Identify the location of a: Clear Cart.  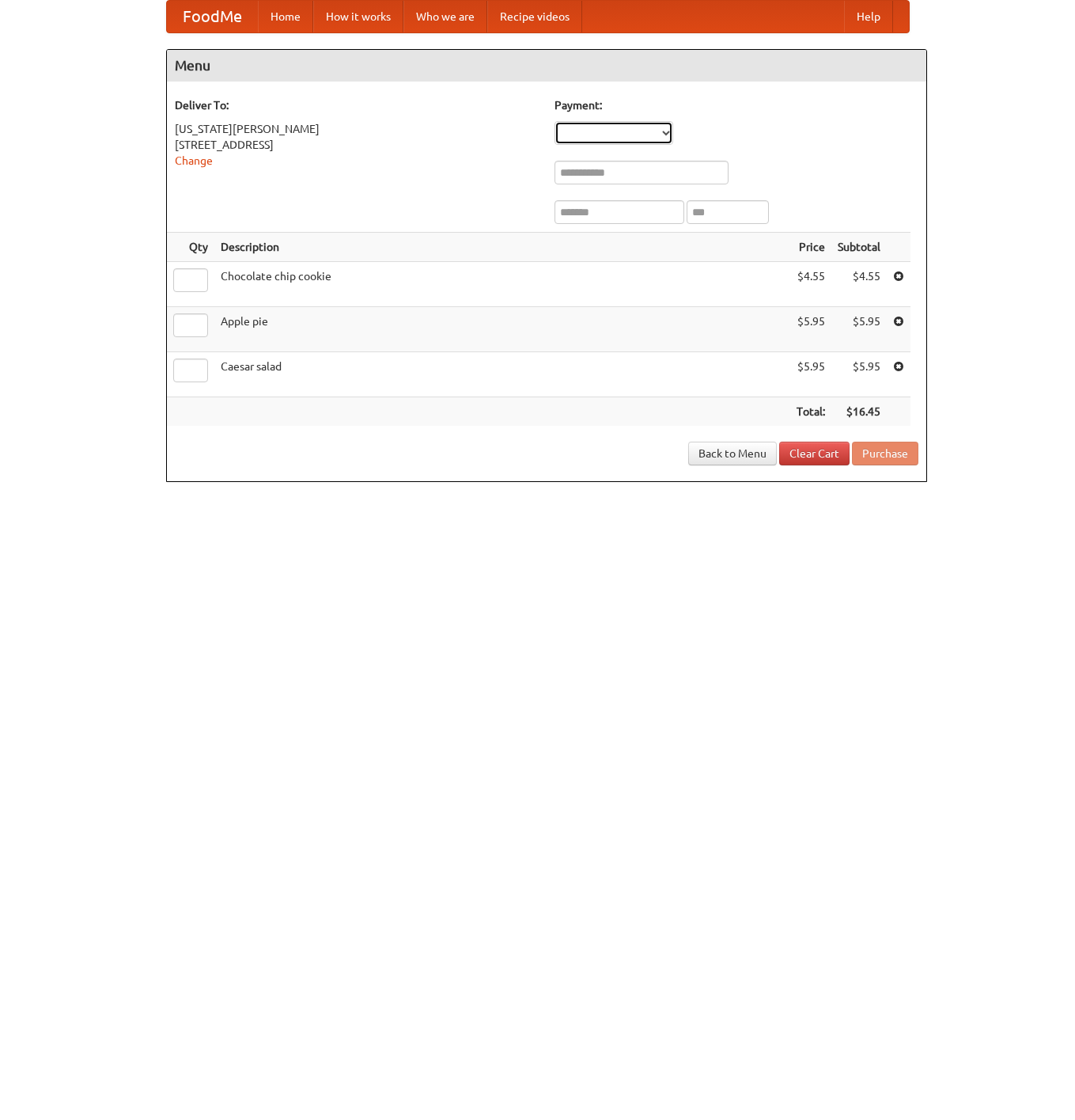
(814, 453).